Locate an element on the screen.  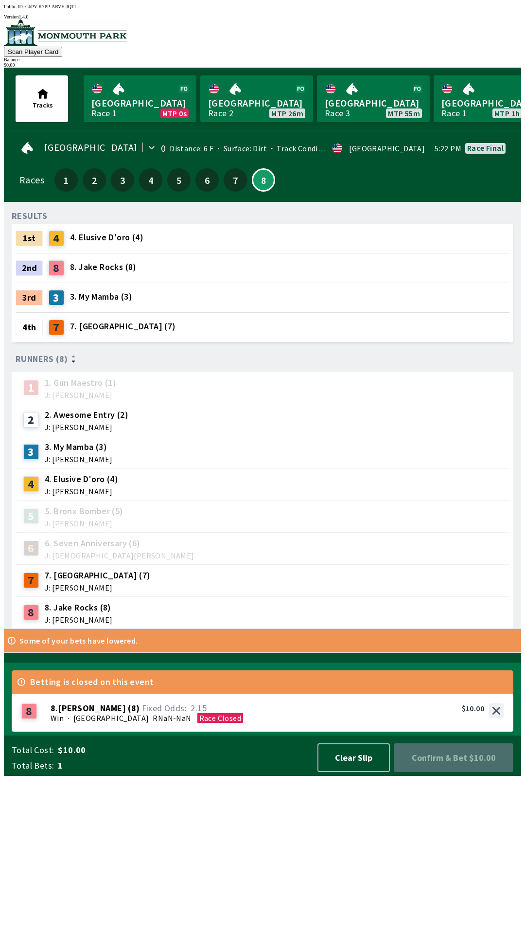
span: Confirm & Bet $10.00 is located at coordinates (454, 757).